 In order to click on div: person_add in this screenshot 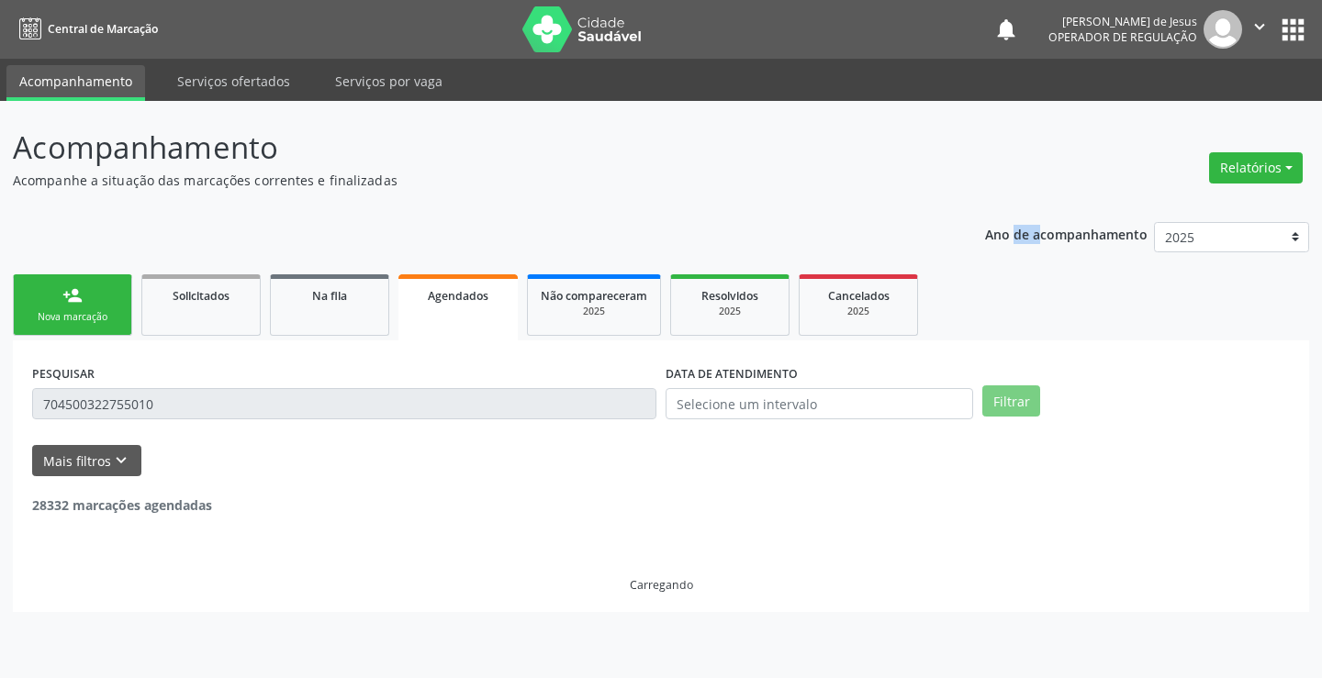, I will do `click(73, 296)`.